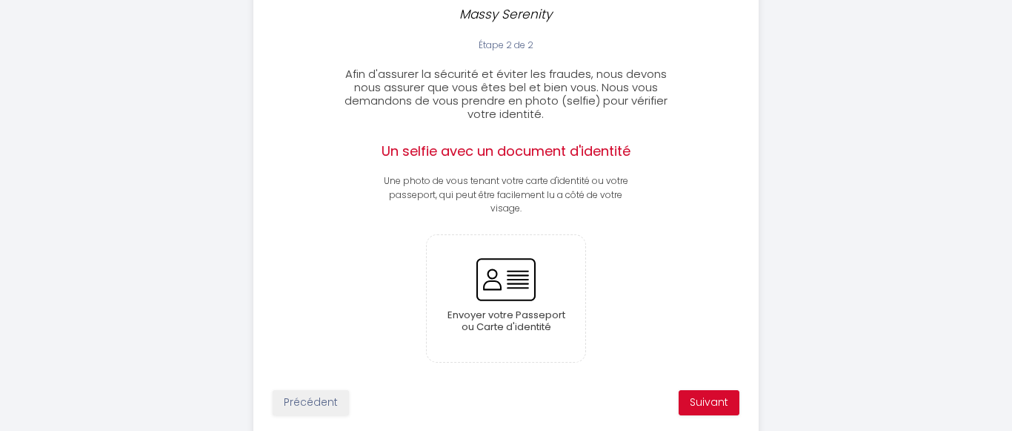 The image size is (1012, 431). Describe the element at coordinates (506, 44) in the screenshot. I see `span: Étape 2 de 2` at that location.